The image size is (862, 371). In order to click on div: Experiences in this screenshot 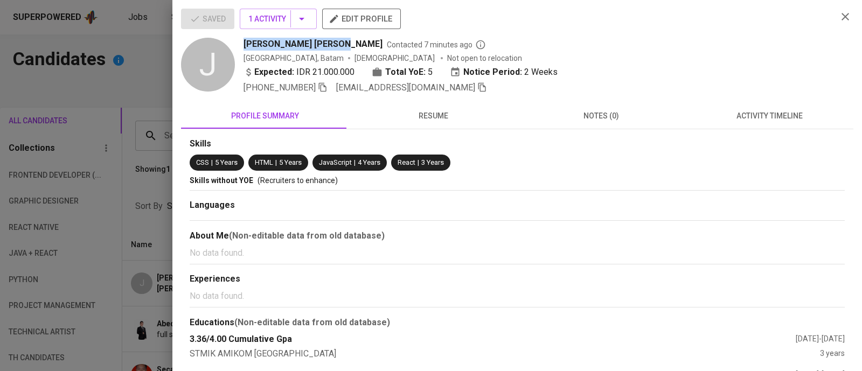, I will do `click(517, 279)`.